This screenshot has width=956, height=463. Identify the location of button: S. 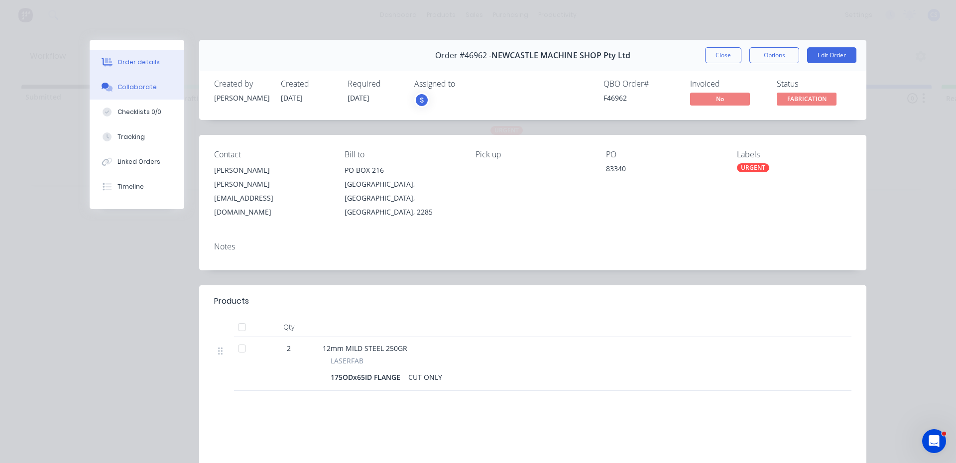
(422, 100).